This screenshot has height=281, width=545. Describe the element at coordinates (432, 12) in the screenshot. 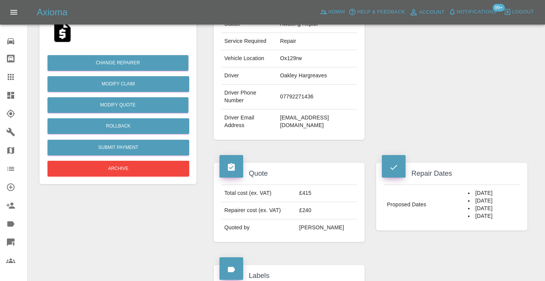

I see `span: Account` at that location.